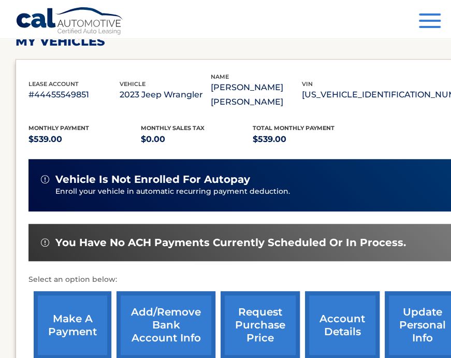  Describe the element at coordinates (133, 84) in the screenshot. I see `span: vehicle` at that location.